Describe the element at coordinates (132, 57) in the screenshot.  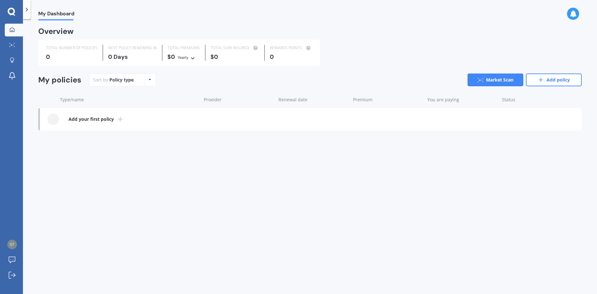
I see `div: 0 Days` at that location.